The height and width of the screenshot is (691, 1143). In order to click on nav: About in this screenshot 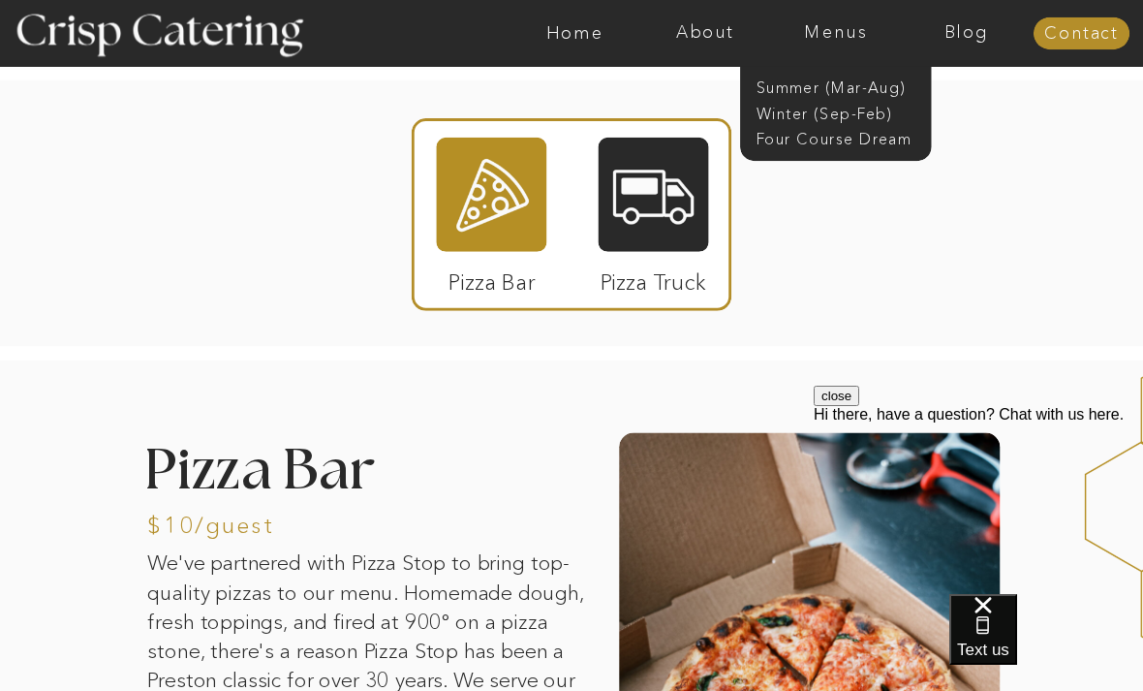, I will do `click(705, 34)`.